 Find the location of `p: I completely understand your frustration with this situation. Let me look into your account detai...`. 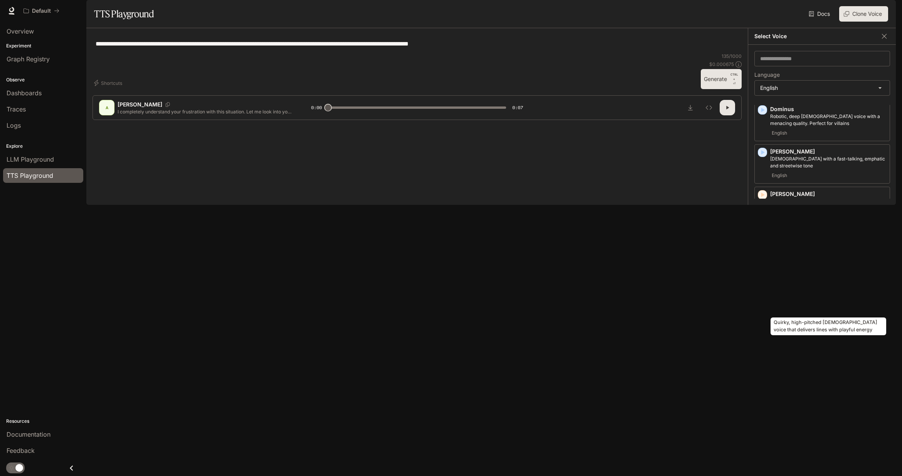

p: I completely understand your frustration with this situation. Let me look into your account detai... is located at coordinates (205, 111).